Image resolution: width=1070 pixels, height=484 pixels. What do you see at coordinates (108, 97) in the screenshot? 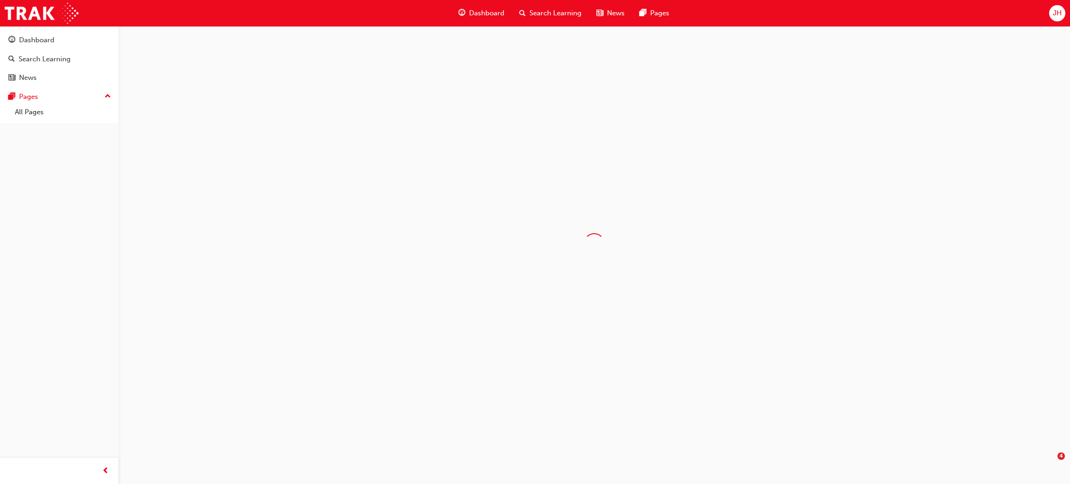
I see `span: up-icon` at bounding box center [108, 97].